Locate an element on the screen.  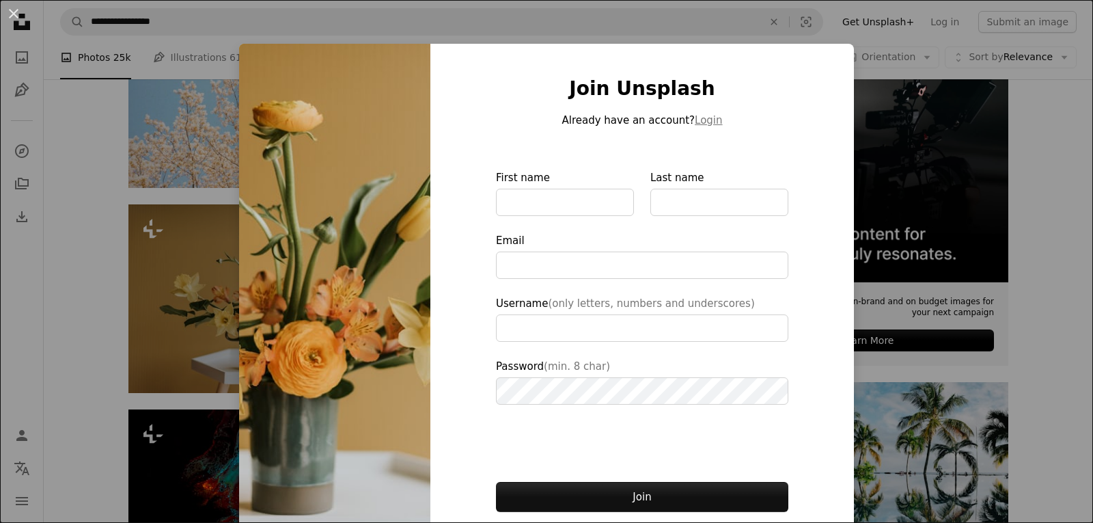
input: Password(min. 8 char) is located at coordinates (642, 391).